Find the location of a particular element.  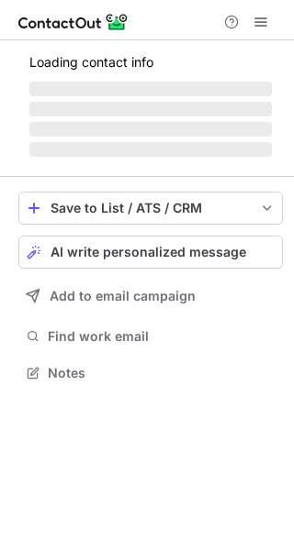

button: save-profile-one-click is located at coordinates (150, 208).